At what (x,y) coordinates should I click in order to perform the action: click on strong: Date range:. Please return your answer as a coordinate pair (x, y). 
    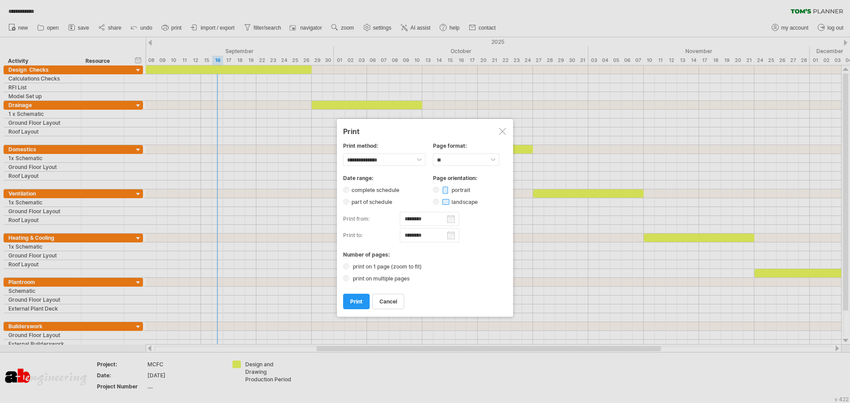
    Looking at the image, I should click on (358, 178).